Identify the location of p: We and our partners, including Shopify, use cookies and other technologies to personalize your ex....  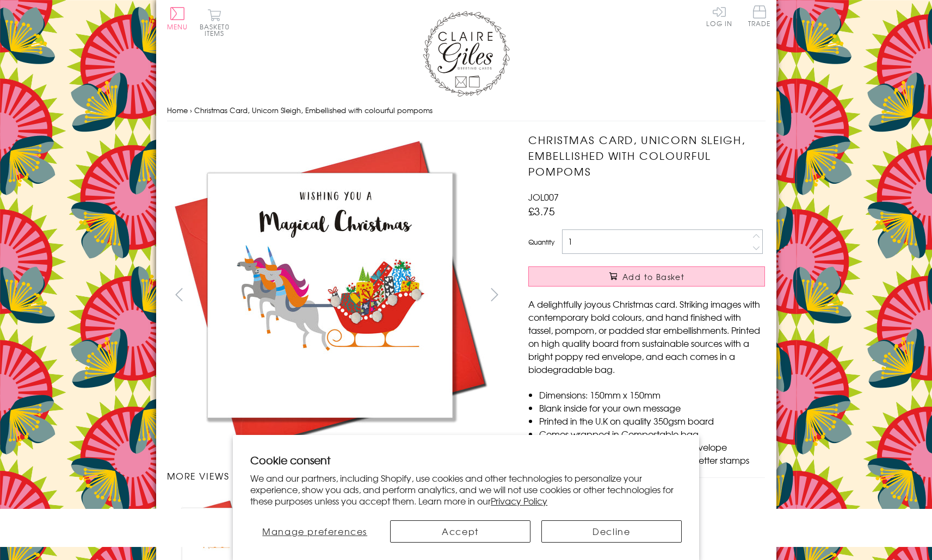
(466, 489).